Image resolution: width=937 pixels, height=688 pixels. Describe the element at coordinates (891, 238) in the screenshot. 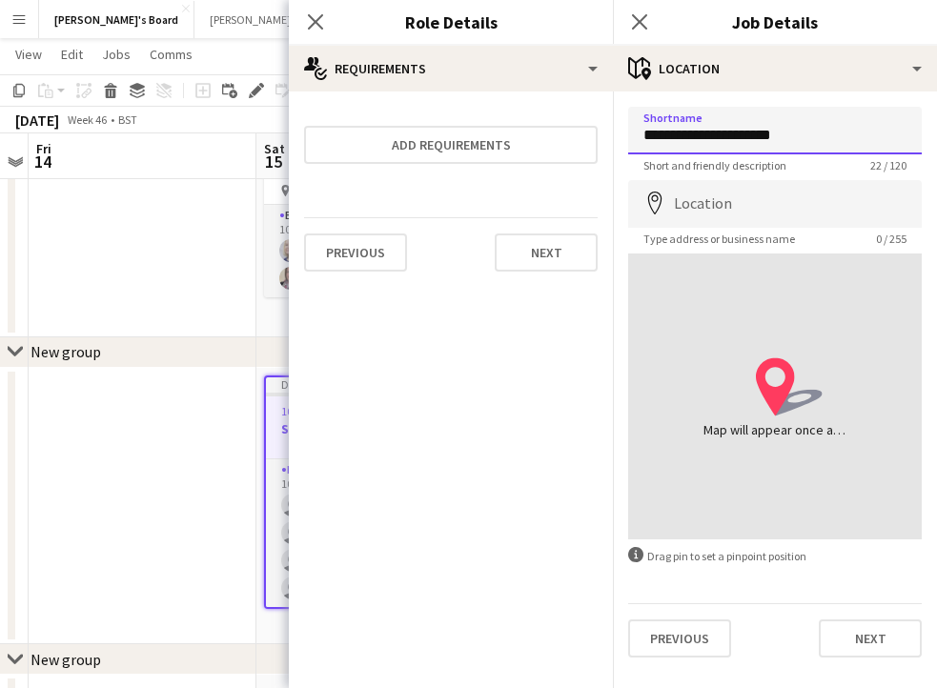

I see `span: 0 / 255` at that location.